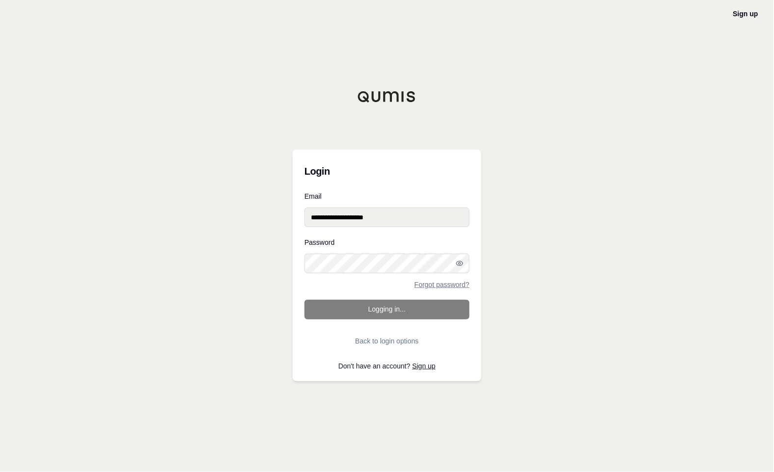 Image resolution: width=774 pixels, height=472 pixels. What do you see at coordinates (387, 171) in the screenshot?
I see `h3: Login` at bounding box center [387, 171].